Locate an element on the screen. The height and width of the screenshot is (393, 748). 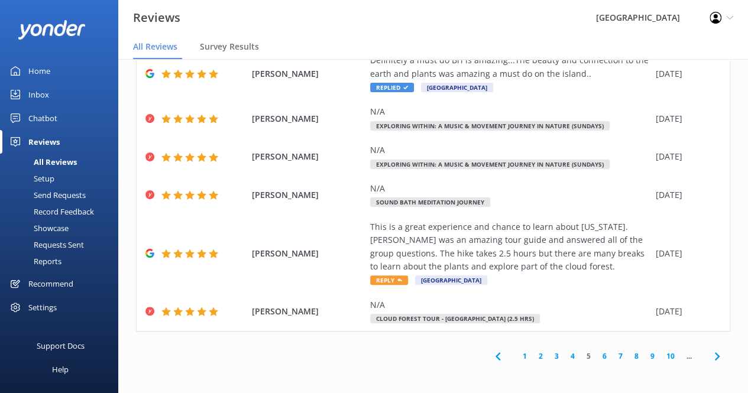
a: Reports is located at coordinates (63, 262).